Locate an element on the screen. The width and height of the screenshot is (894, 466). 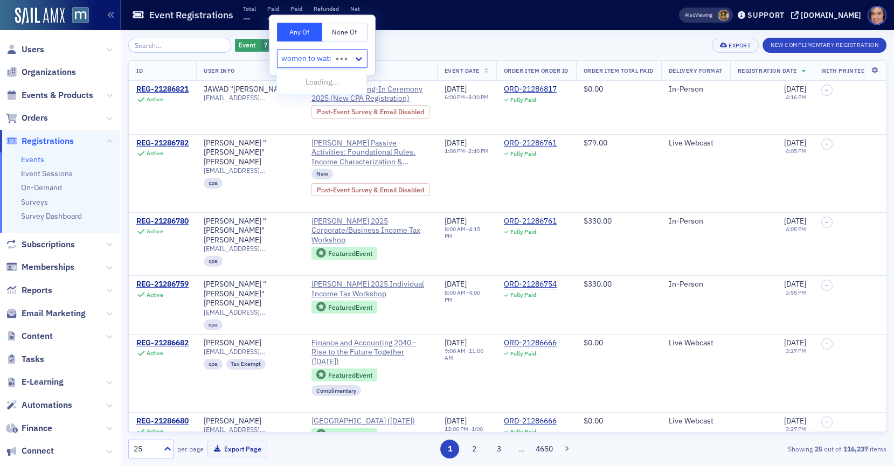
span: Don Farmer’s Passive Activities: Foundational Rules, Income Characterization & Strategic Grouping is located at coordinates (370, 152).